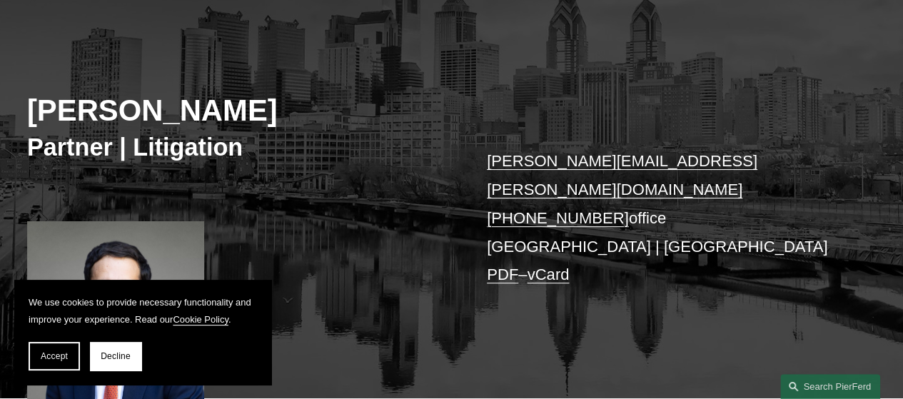 This screenshot has width=903, height=399. Describe the element at coordinates (54, 356) in the screenshot. I see `span: Accept` at that location.